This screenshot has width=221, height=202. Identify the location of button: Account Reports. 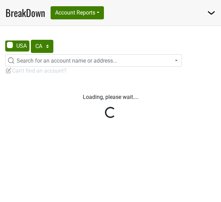
(77, 13).